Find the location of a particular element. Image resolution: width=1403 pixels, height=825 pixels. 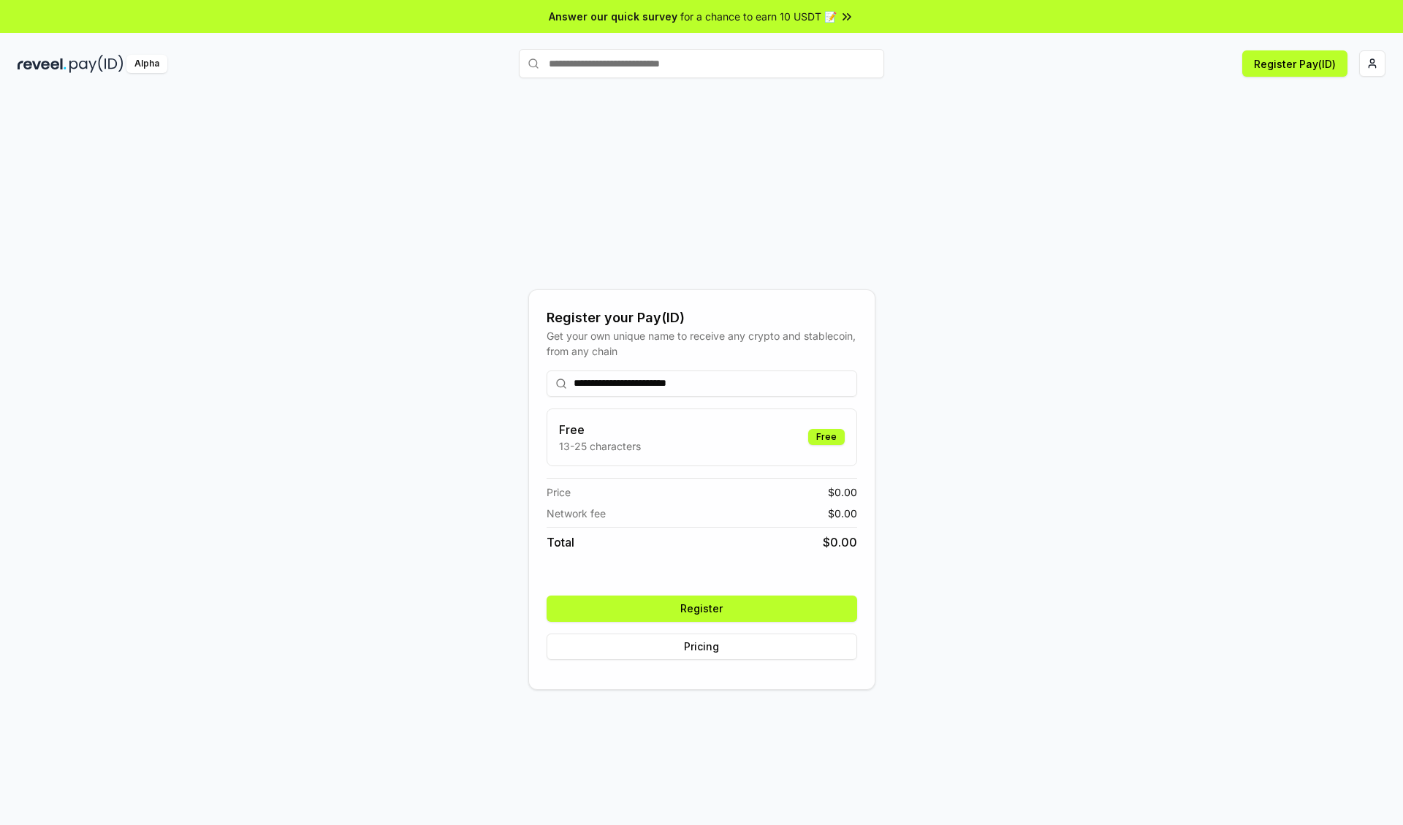

button: Register Pay(ID) is located at coordinates (1295, 64).